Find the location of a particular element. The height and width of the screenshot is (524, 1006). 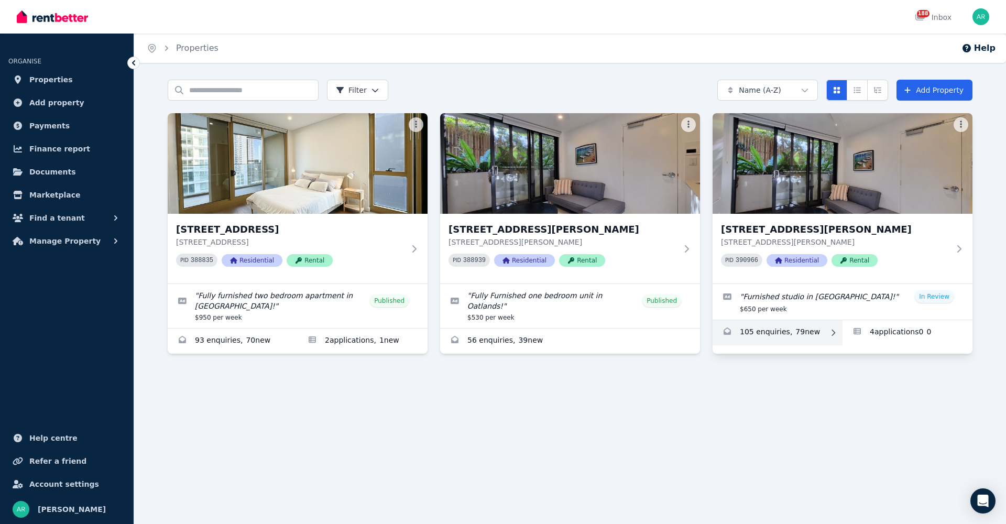

span: 188 is located at coordinates (923, 14).